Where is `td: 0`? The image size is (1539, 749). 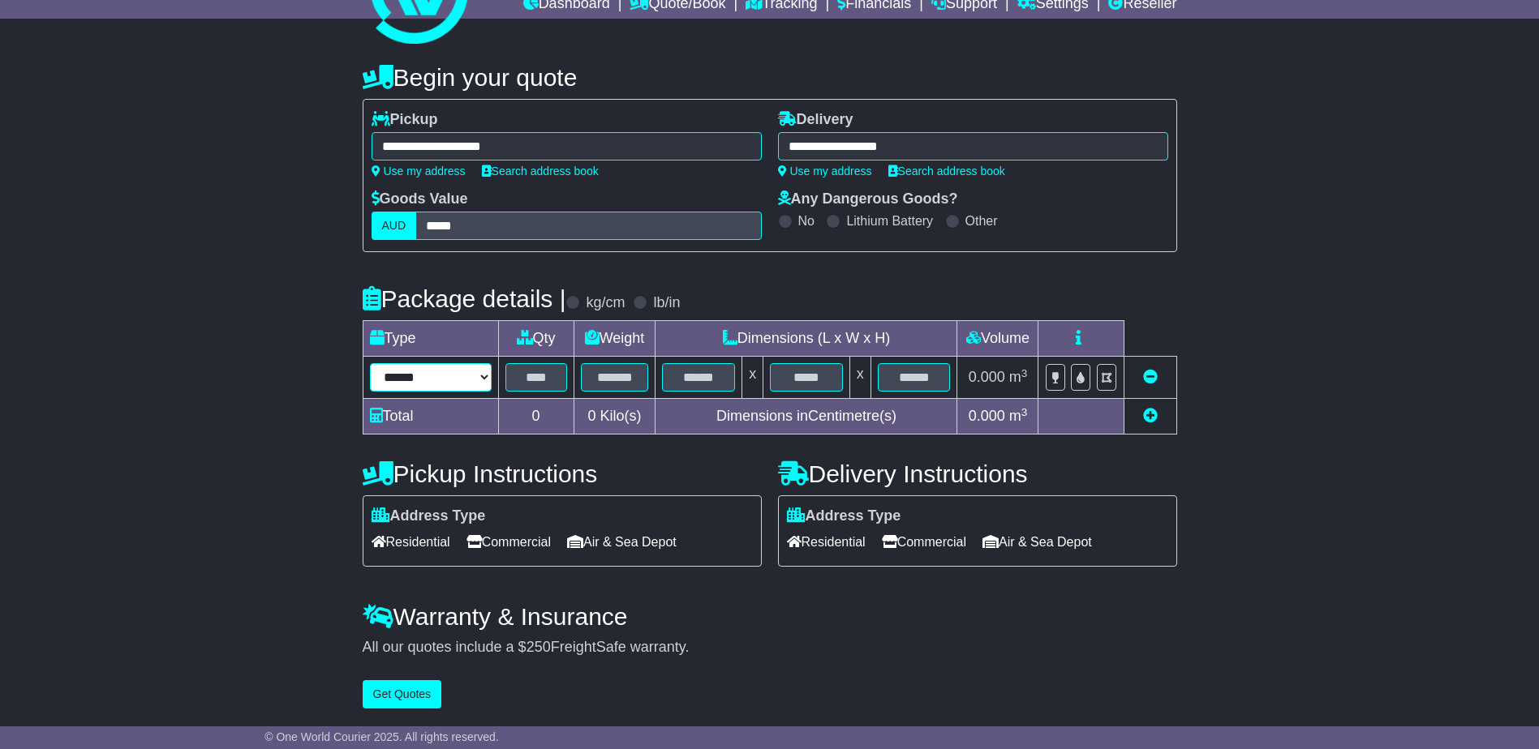 td: 0 is located at coordinates (535, 417).